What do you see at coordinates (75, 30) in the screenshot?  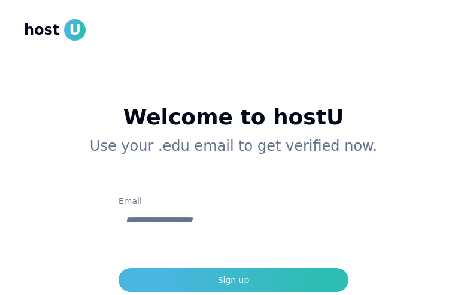 I see `span: U` at bounding box center [75, 30].